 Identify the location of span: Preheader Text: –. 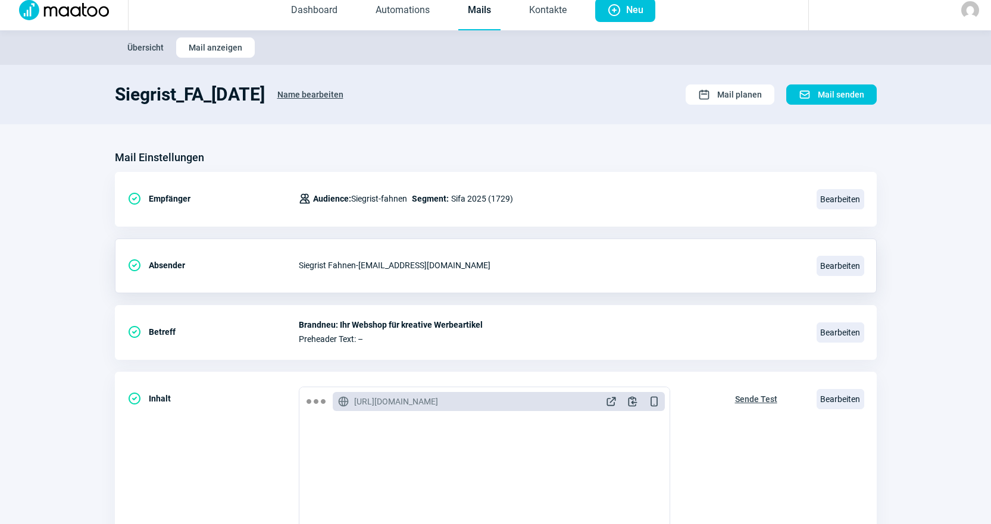
(550, 339).